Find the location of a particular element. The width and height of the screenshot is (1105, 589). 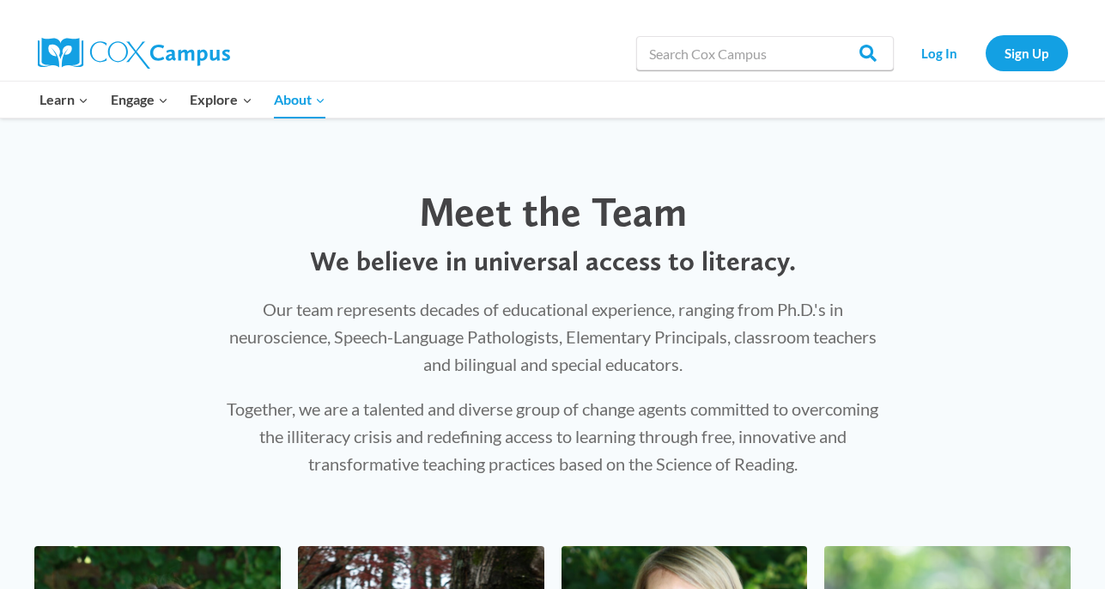

p: Our team represents decades of educational experience, ranging from Ph.D.'s in neuroscience, Spee... is located at coordinates (553, 337).